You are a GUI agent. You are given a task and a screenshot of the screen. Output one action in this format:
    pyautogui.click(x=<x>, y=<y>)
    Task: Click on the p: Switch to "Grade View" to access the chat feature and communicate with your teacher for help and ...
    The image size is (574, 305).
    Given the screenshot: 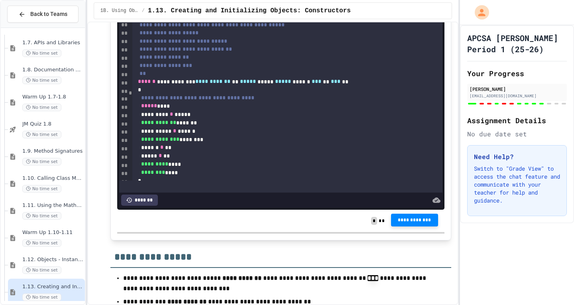 What is the action you would take?
    pyautogui.click(x=517, y=185)
    